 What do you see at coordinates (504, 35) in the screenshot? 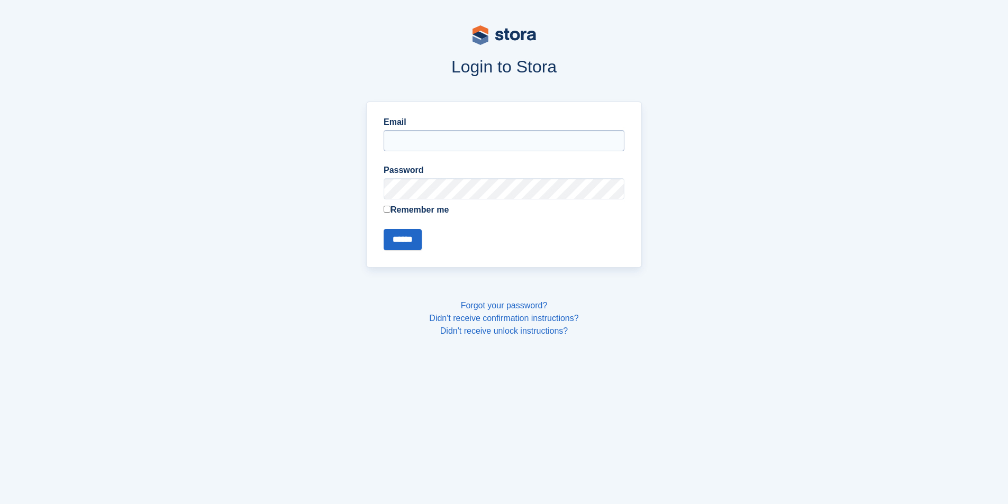
I see `img: stora-logo-53a41332b3708ae10de48c4981b4e9114cc0af31d8433b30ea865607fb682f29.svg` at bounding box center [504, 35].